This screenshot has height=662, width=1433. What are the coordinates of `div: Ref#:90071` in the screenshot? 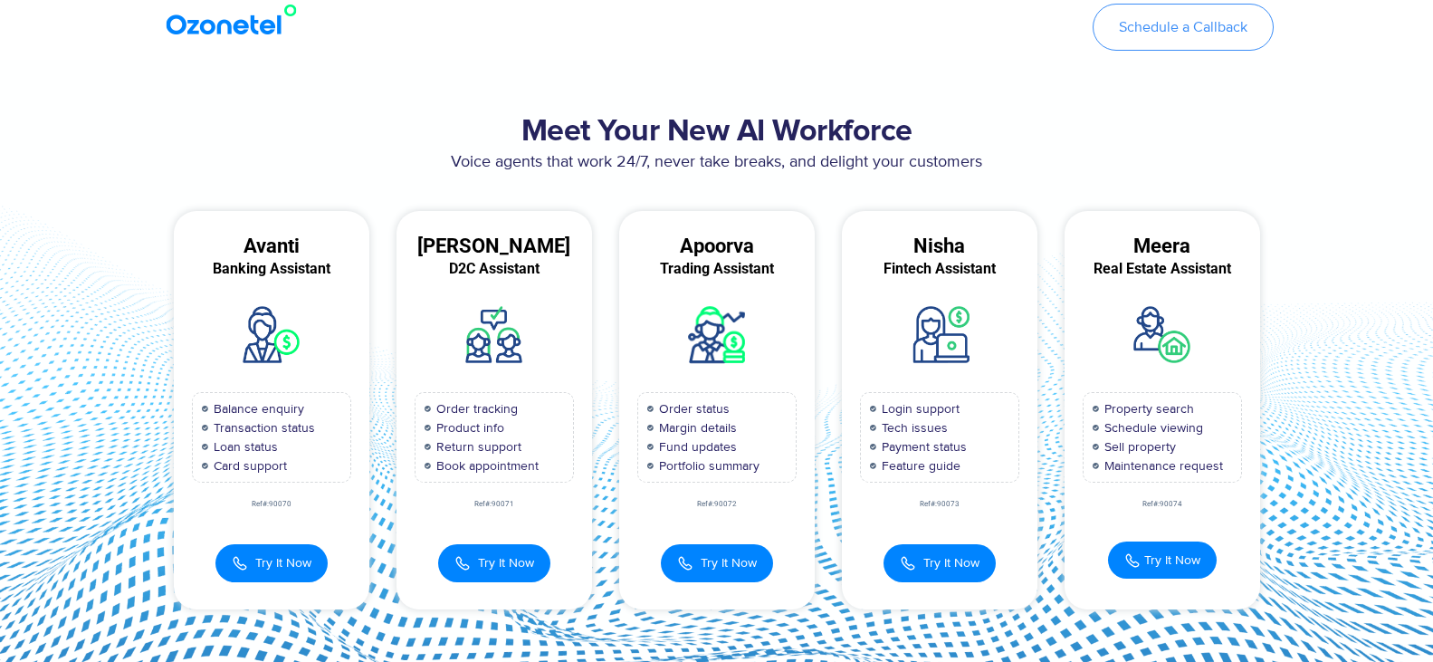 It's located at (494, 504).